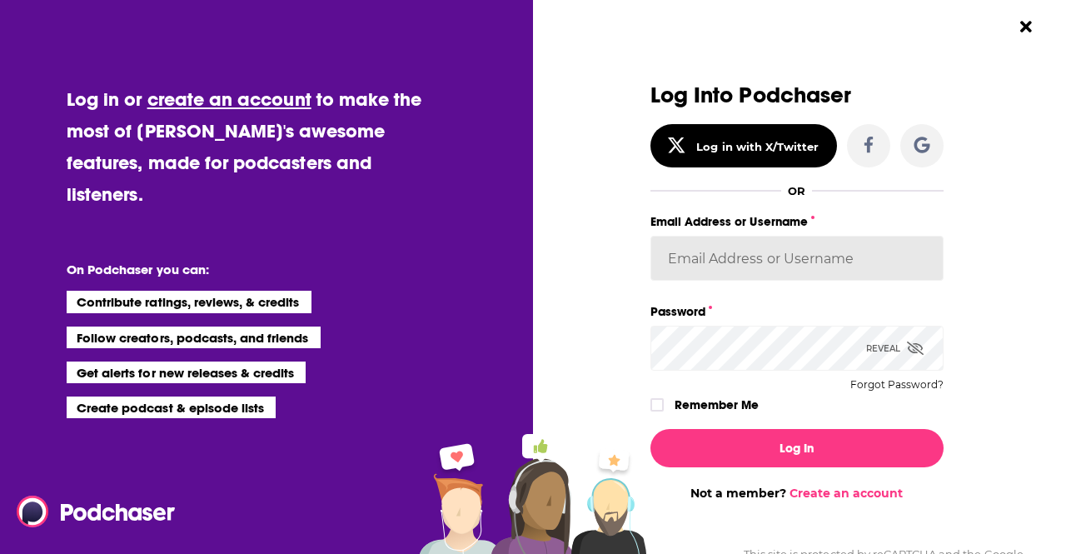  What do you see at coordinates (895, 348) in the screenshot?
I see `div: Reveal` at bounding box center [895, 348].